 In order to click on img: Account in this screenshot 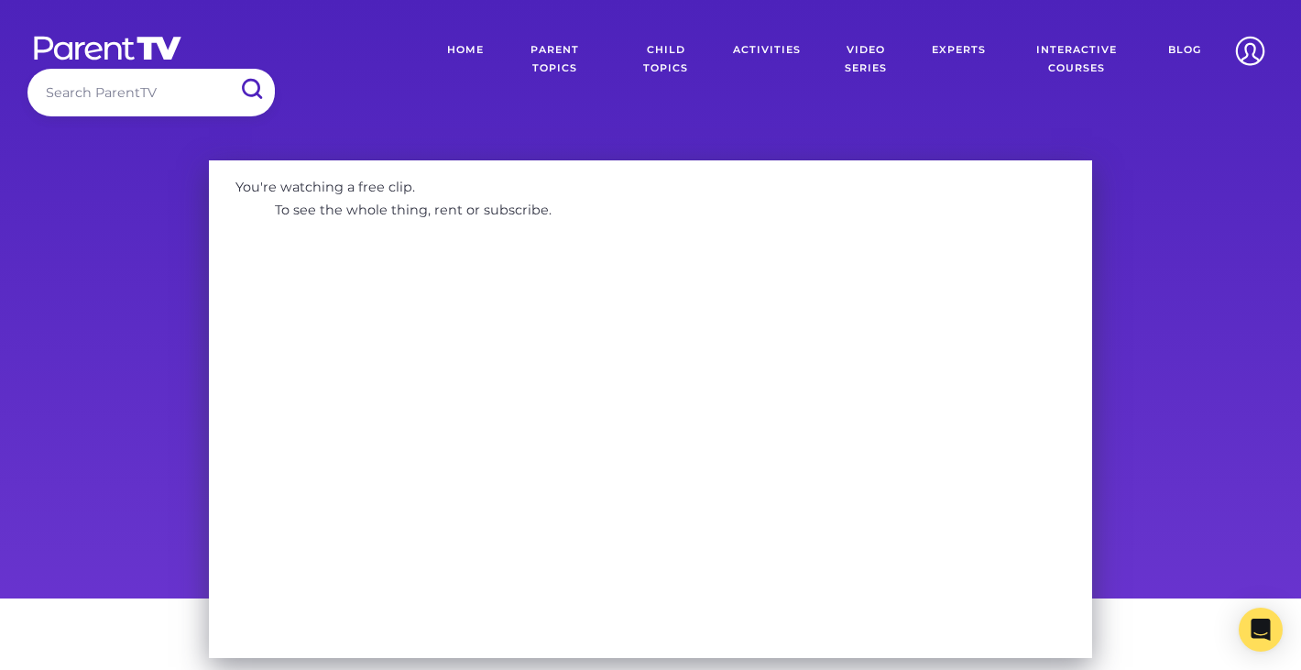, I will do `click(1250, 50)`.